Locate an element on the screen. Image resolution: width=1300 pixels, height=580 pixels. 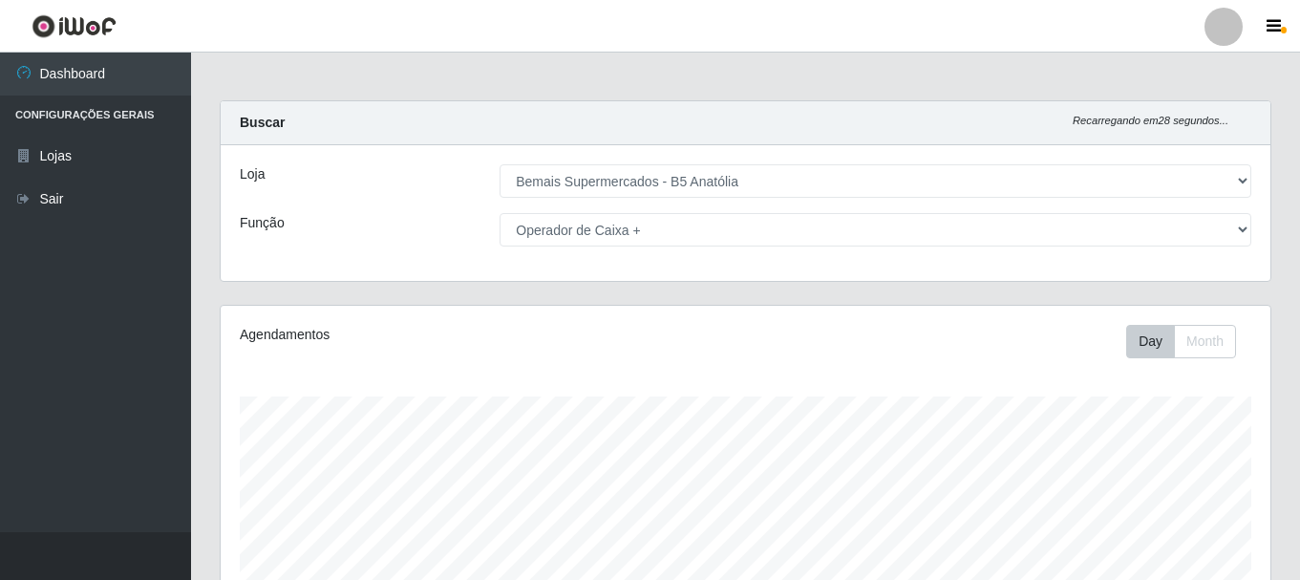
label: Função is located at coordinates (262, 223).